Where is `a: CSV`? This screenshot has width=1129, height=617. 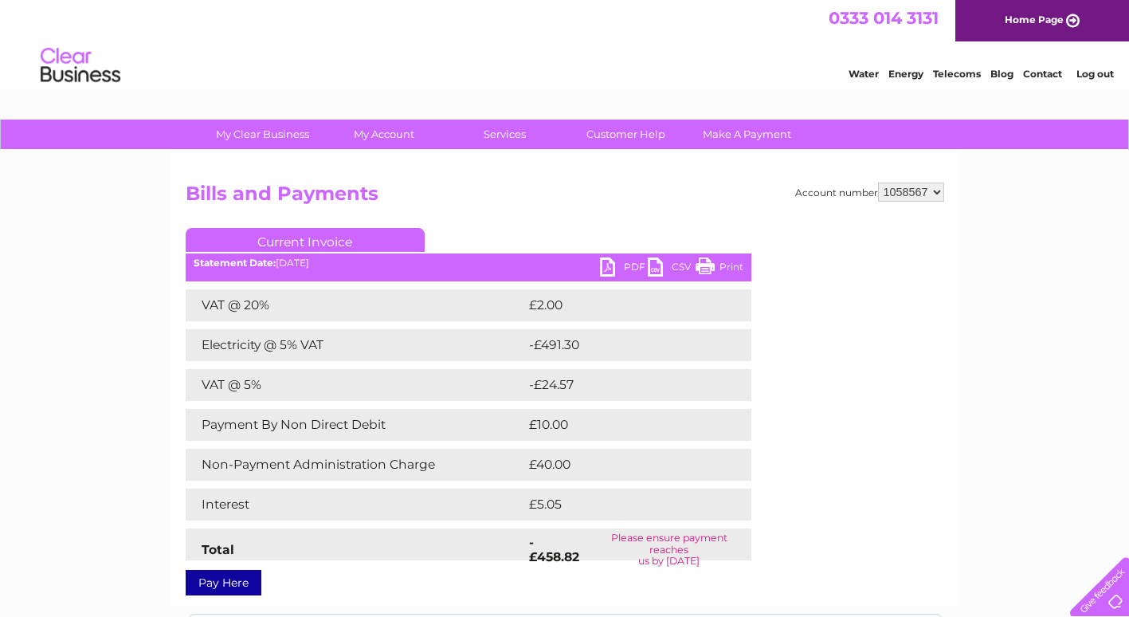
a: CSV is located at coordinates (672, 269).